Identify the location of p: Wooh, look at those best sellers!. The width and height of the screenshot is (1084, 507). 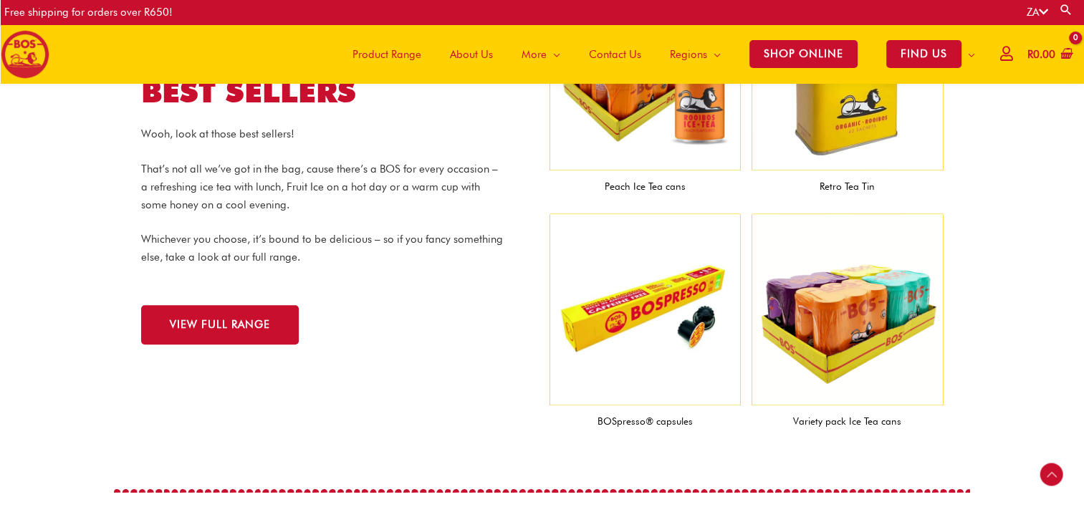
(324, 134).